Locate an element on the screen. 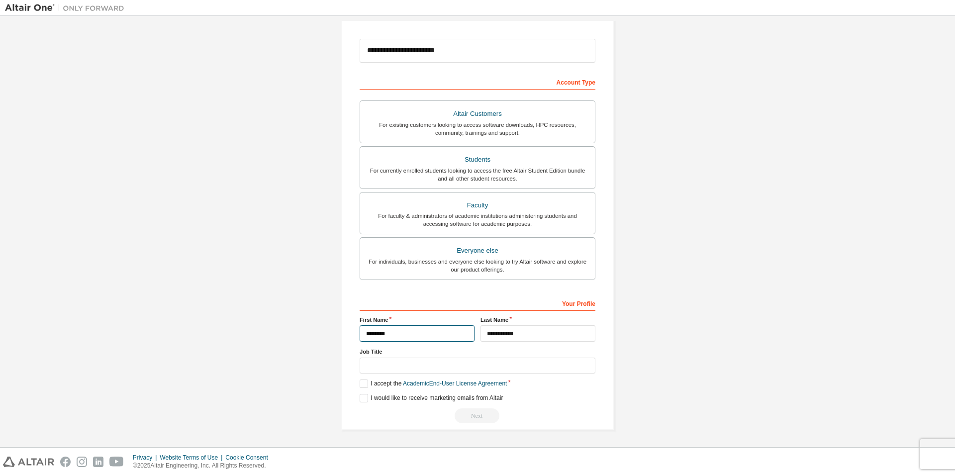 Image resolution: width=955 pixels, height=476 pixels. div: Everyone else is located at coordinates (477, 251).